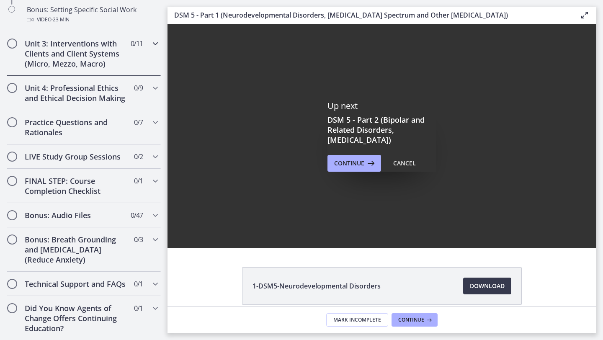 Image resolution: width=603 pixels, height=340 pixels. What do you see at coordinates (76, 127) in the screenshot?
I see `h2: Practice Questions and Rationales` at bounding box center [76, 127].